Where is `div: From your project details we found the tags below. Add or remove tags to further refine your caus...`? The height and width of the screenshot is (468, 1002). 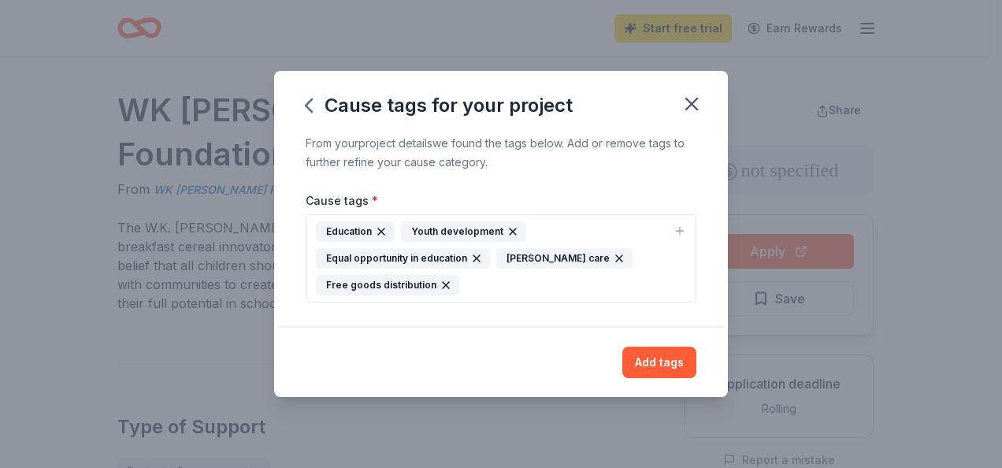 div: From your project details we found the tags below. Add or remove tags to further refine your caus... is located at coordinates (501, 153).